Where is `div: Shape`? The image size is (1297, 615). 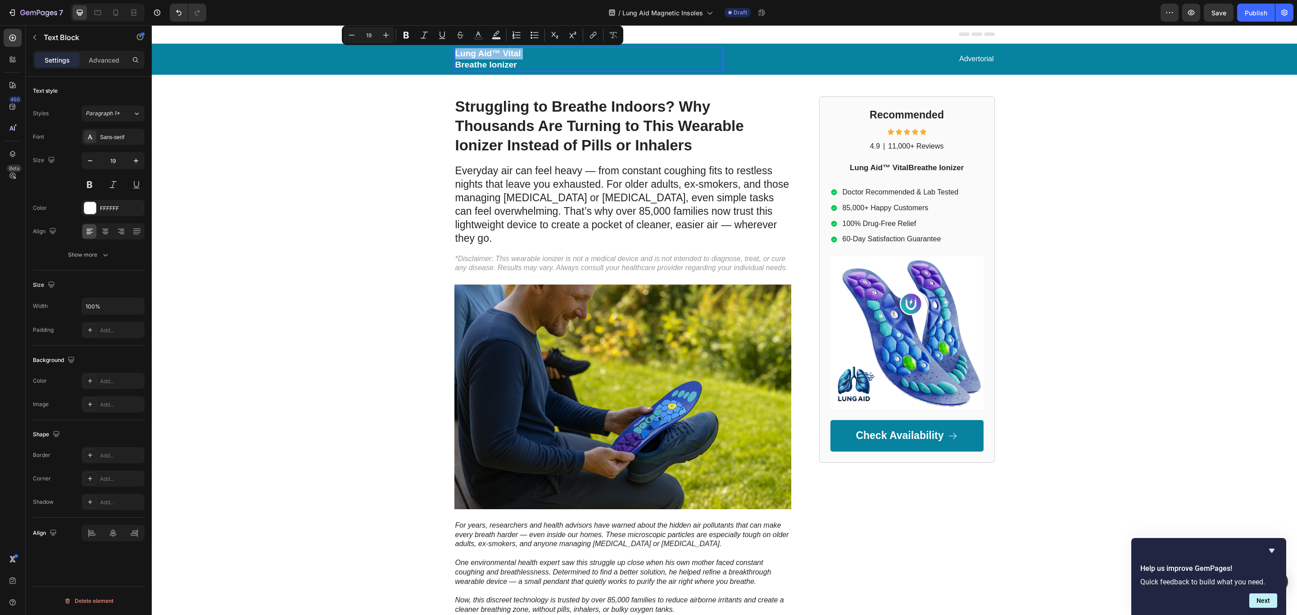 div: Shape is located at coordinates (47, 435).